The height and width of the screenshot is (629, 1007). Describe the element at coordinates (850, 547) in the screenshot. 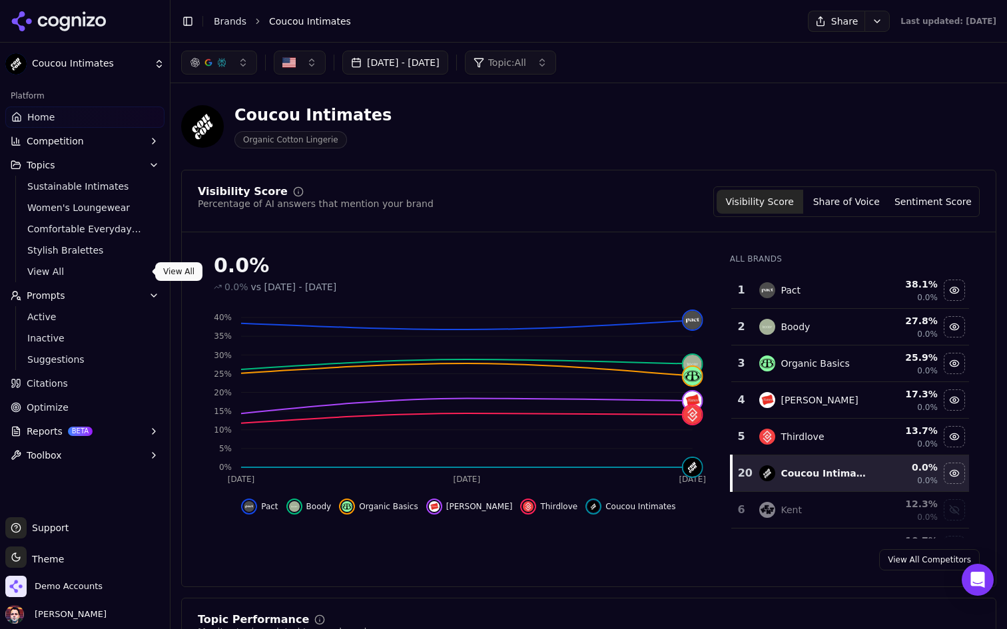

I see `tr: 10.7%Show bamboo data` at that location.